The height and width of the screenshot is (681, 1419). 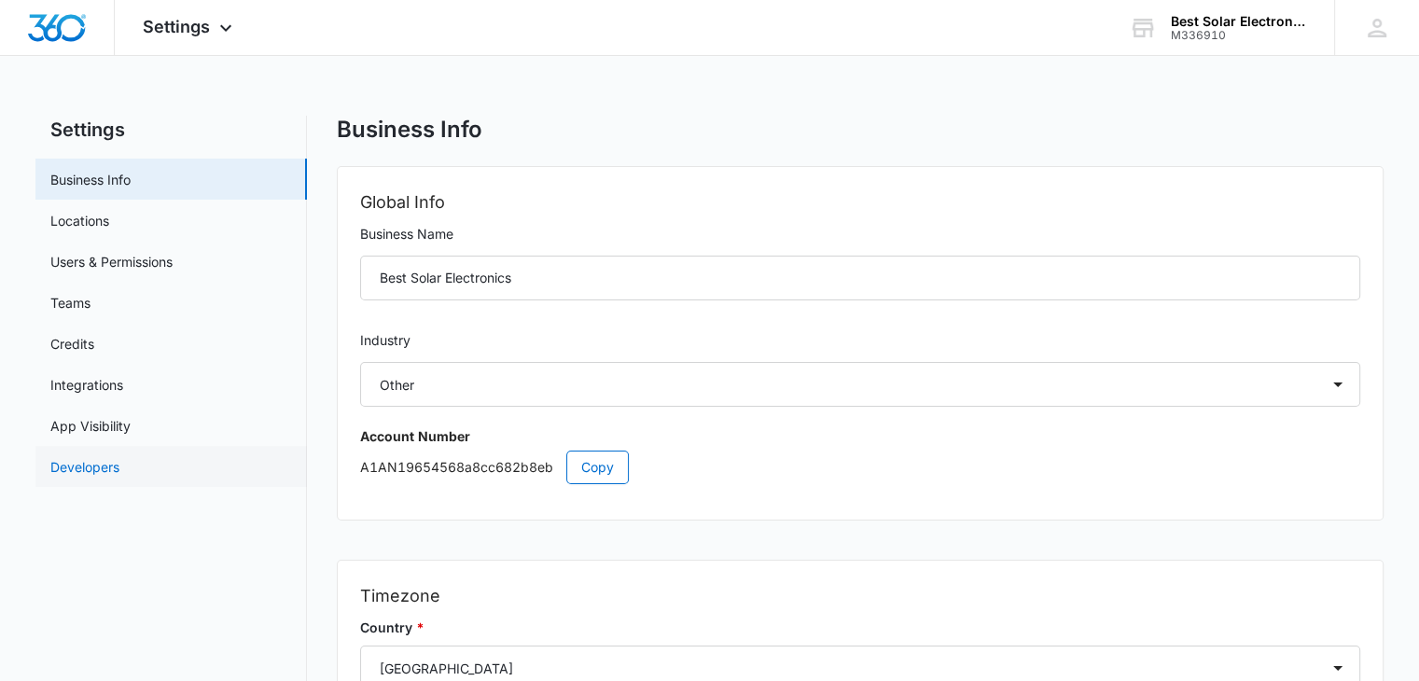 What do you see at coordinates (1239, 21) in the screenshot?
I see `div: account name` at bounding box center [1239, 21].